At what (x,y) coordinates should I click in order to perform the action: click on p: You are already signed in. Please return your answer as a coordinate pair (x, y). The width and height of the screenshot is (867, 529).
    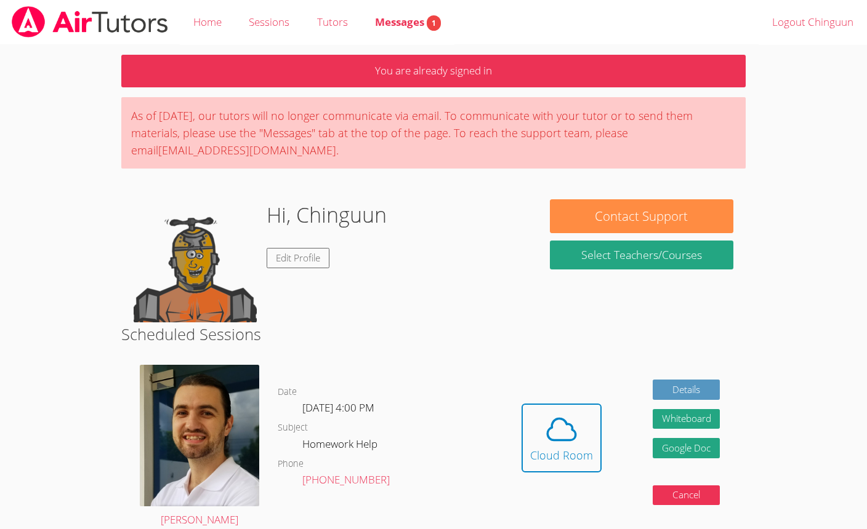
    Looking at the image, I should click on (433, 71).